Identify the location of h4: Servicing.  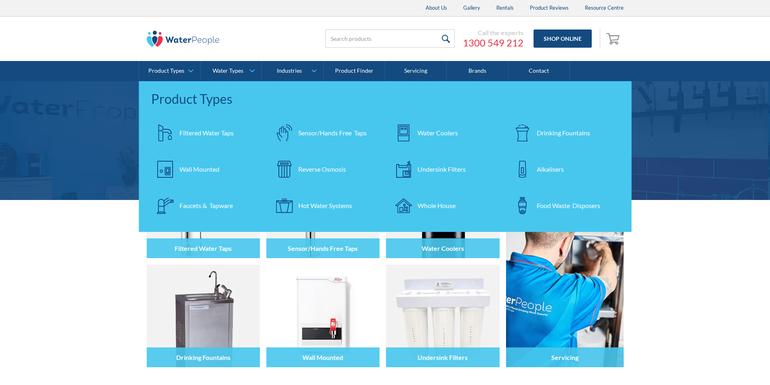
(564, 357).